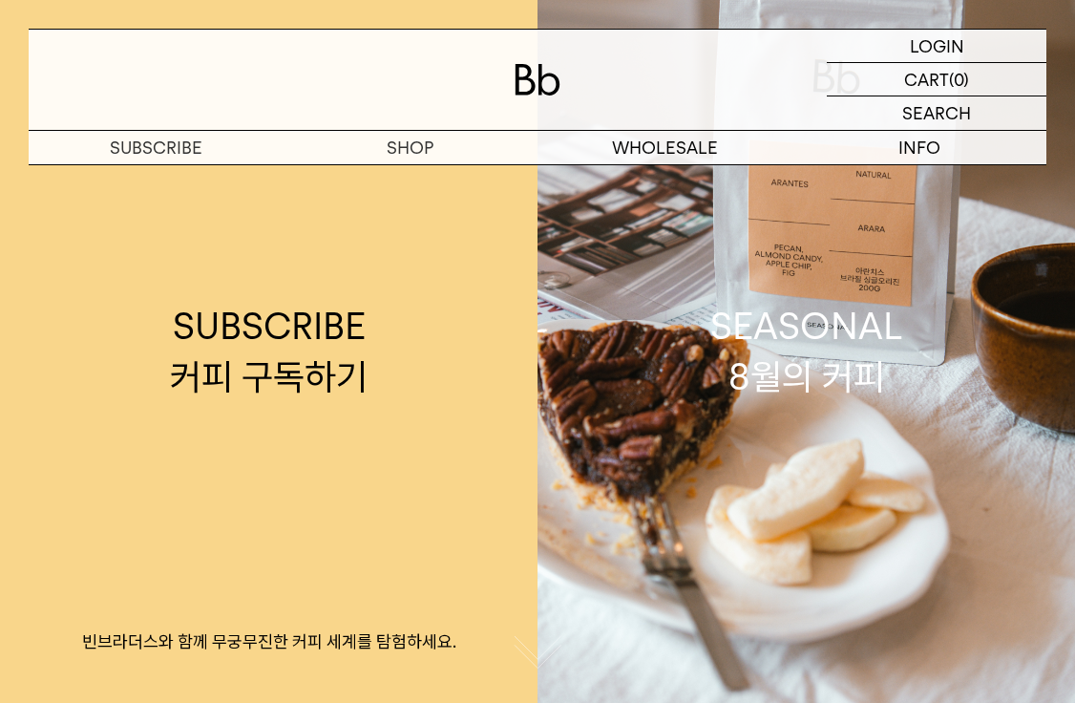 This screenshot has height=703, width=1075. What do you see at coordinates (936, 79) in the screenshot?
I see `a: CART (0)` at bounding box center [936, 79].